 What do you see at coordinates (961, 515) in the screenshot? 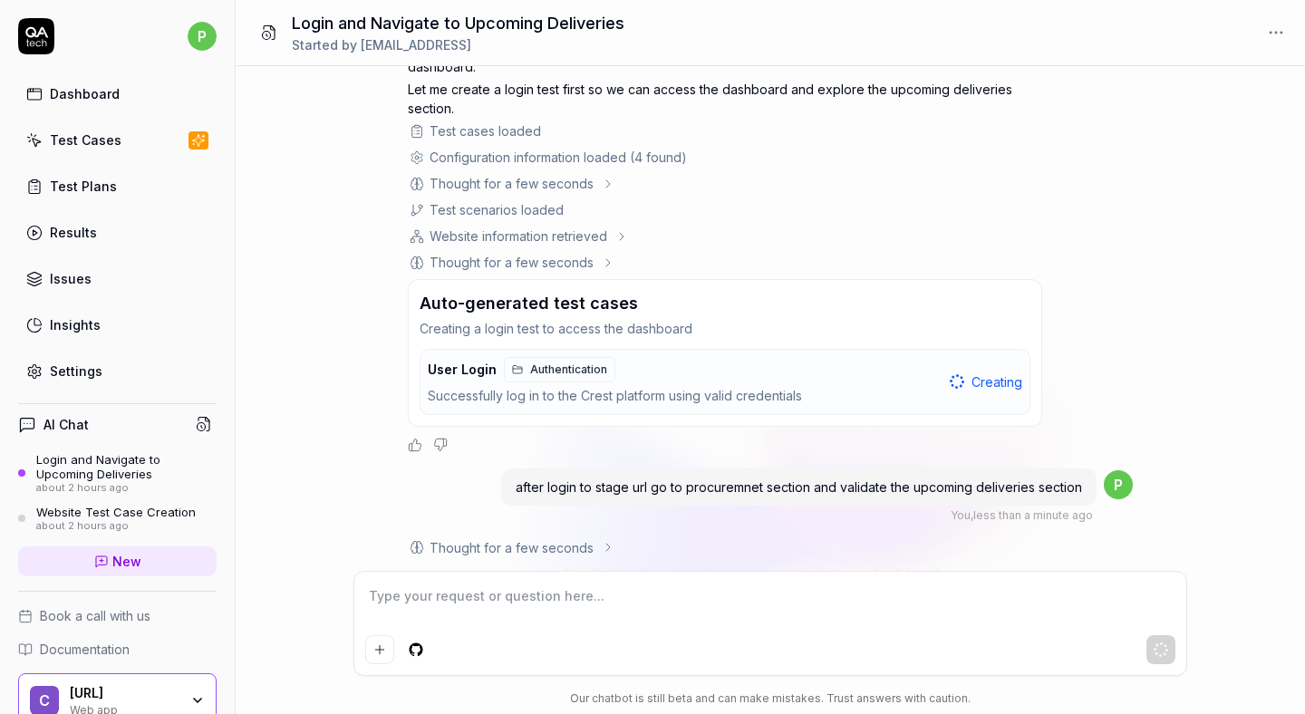
I see `span: You` at bounding box center [961, 515].